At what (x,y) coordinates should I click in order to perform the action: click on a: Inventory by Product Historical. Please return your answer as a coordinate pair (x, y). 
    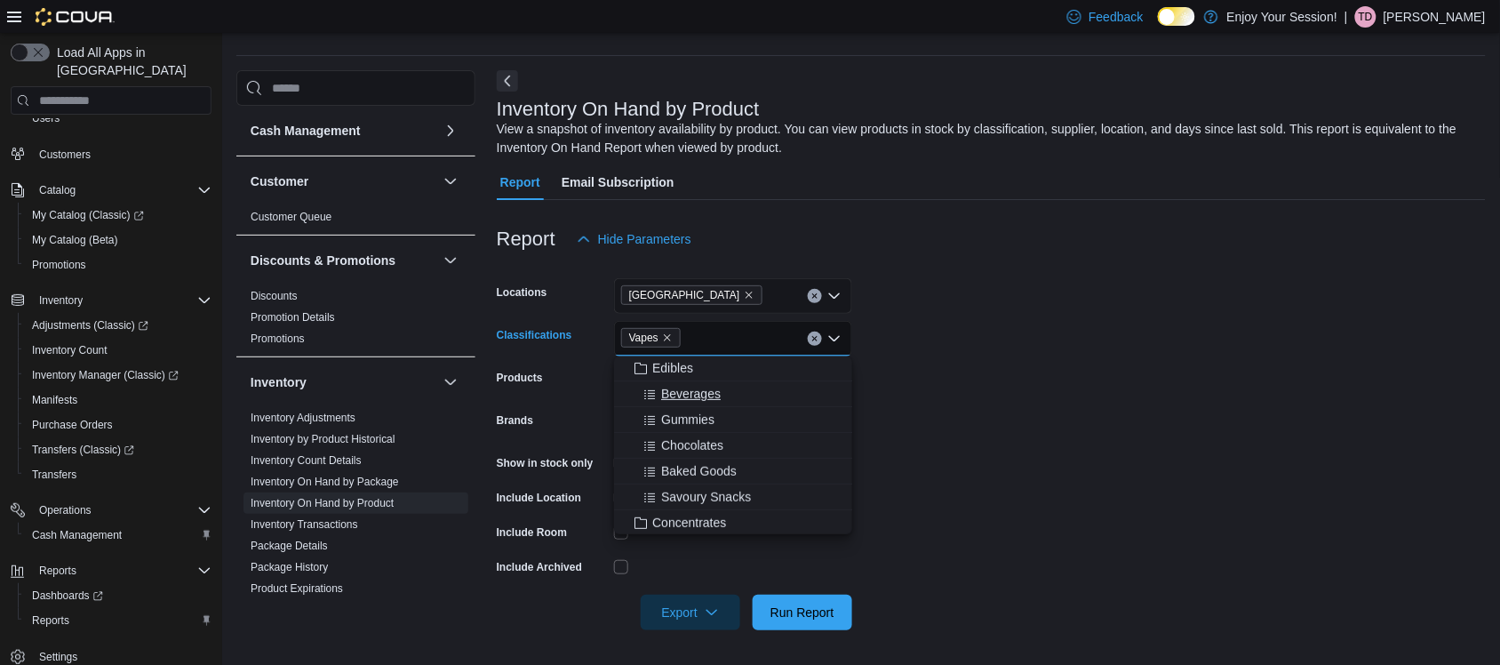
    Looking at the image, I should click on (323, 439).